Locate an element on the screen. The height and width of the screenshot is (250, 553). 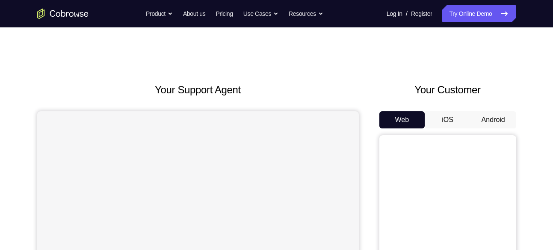
a: Register is located at coordinates (421, 14).